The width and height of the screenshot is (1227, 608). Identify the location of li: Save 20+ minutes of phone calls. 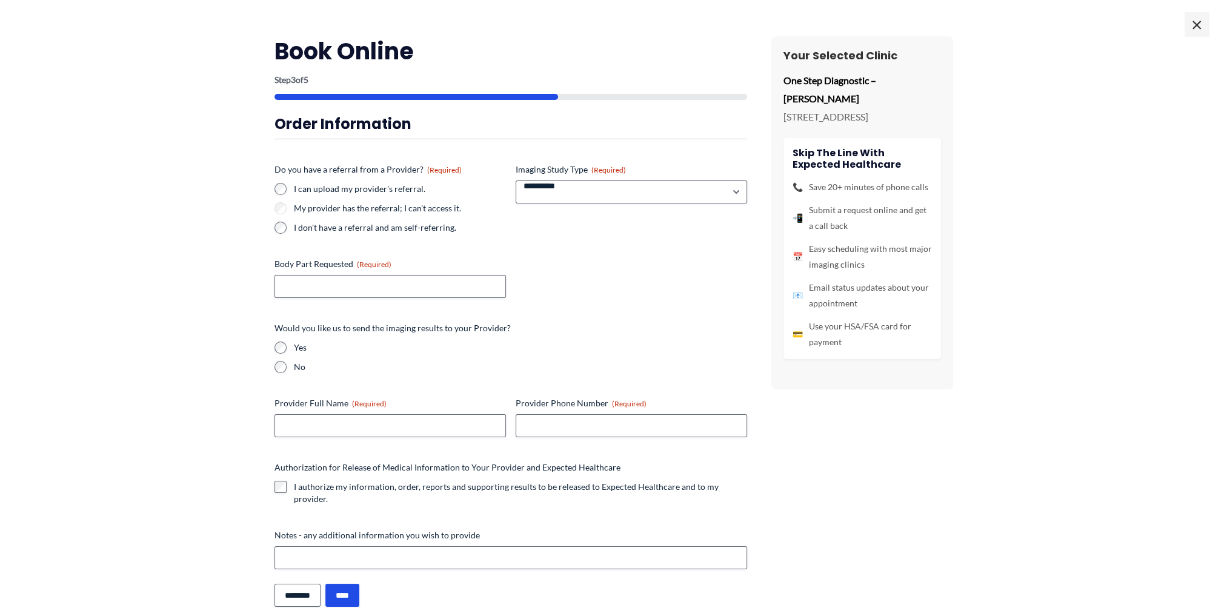
(862, 187).